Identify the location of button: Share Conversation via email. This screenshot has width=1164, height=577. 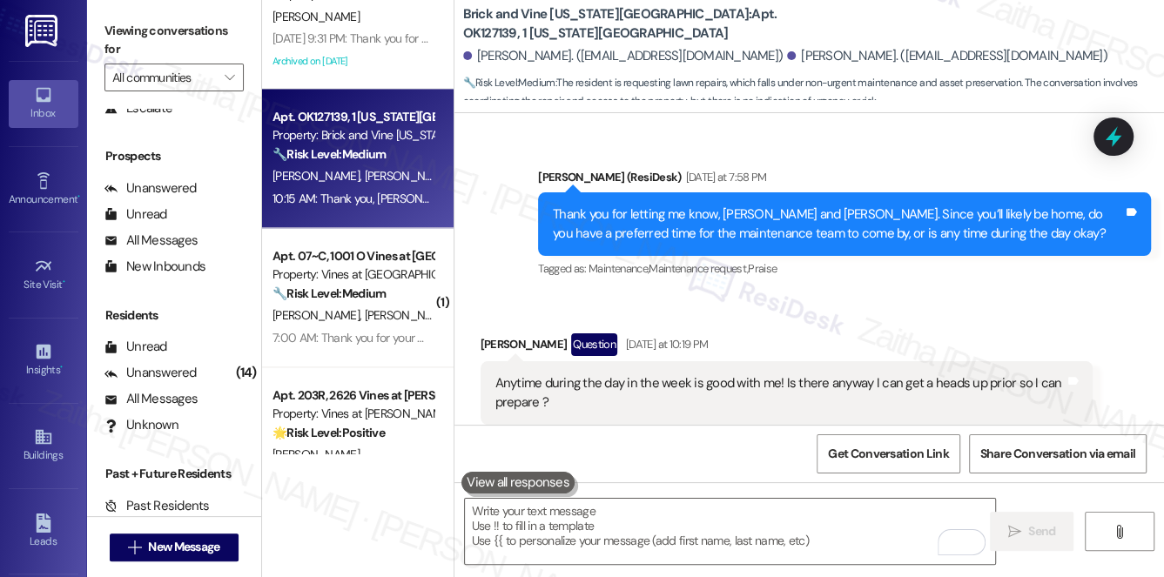
(1058, 454).